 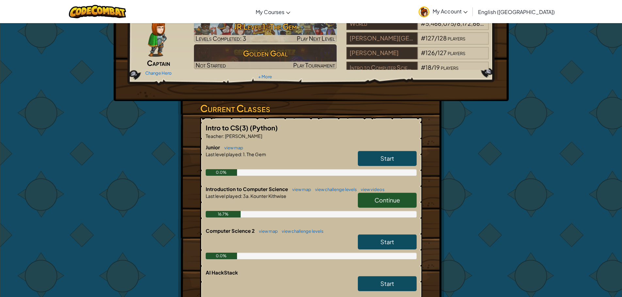 I want to click on a: My Account, so click(x=443, y=11).